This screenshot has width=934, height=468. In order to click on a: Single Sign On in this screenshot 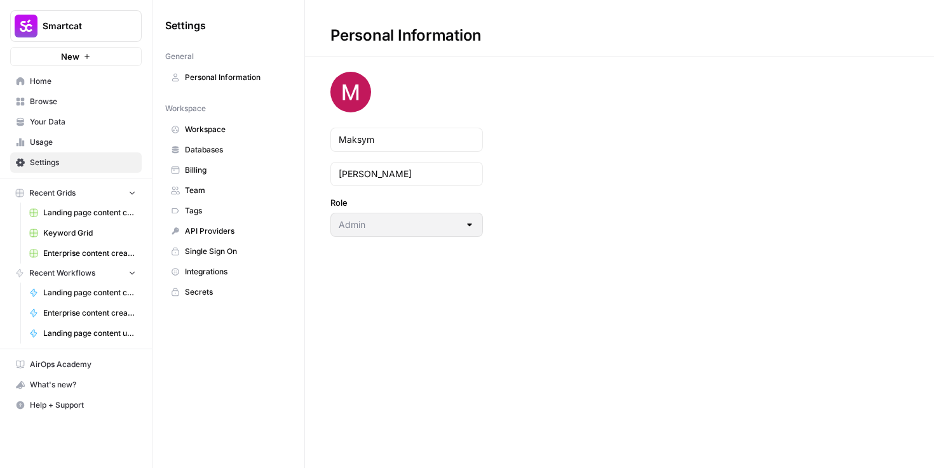, I will do `click(228, 252)`.